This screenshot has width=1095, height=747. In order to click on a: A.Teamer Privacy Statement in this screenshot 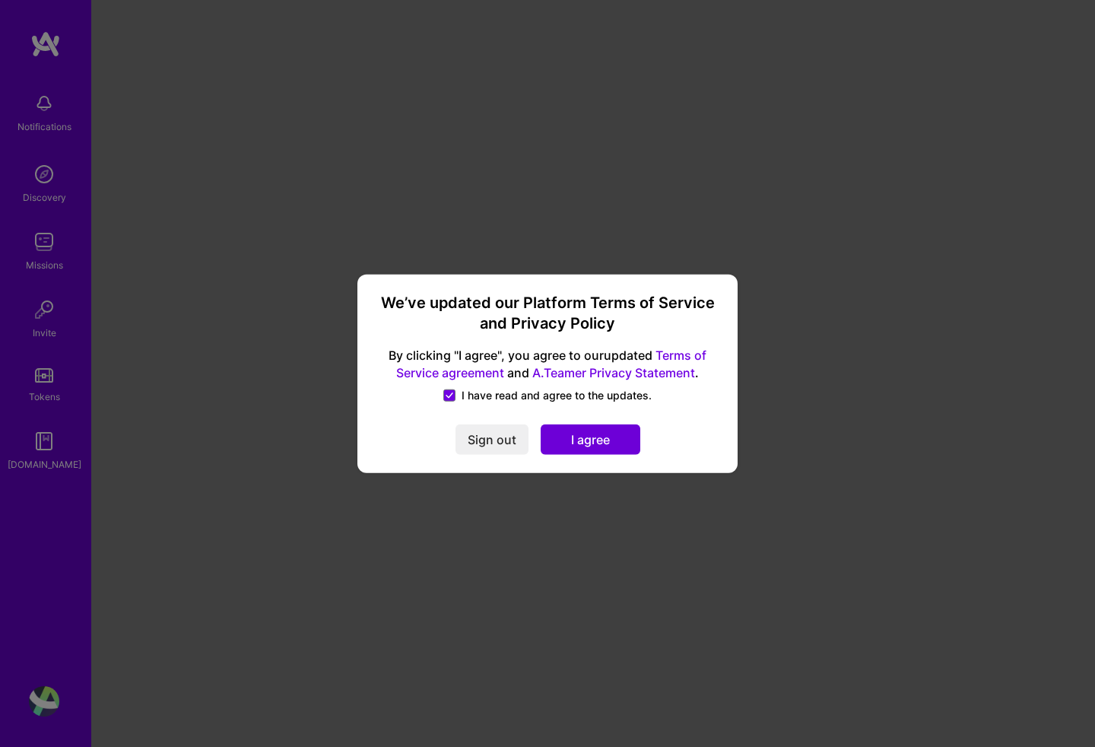, I will do `click(614, 372)`.